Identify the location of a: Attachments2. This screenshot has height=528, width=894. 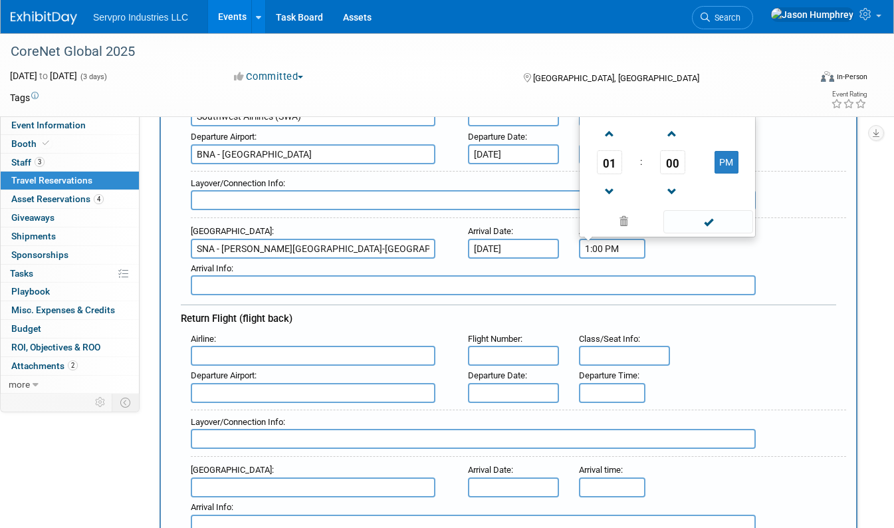
(70, 365).